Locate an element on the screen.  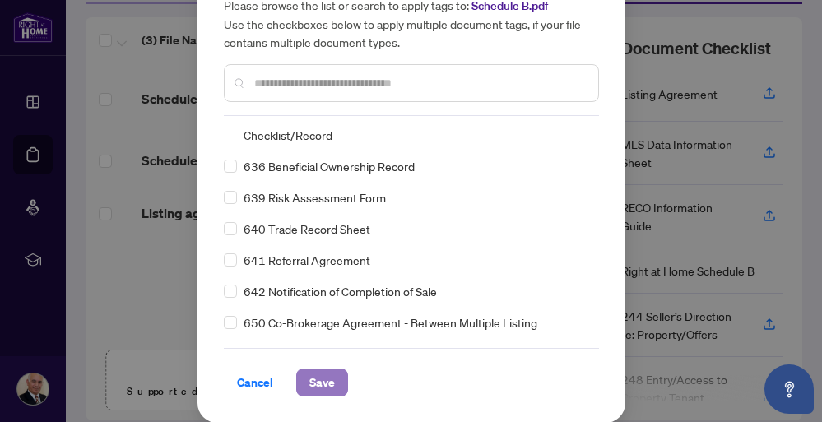
button: Cancel is located at coordinates (255, 383).